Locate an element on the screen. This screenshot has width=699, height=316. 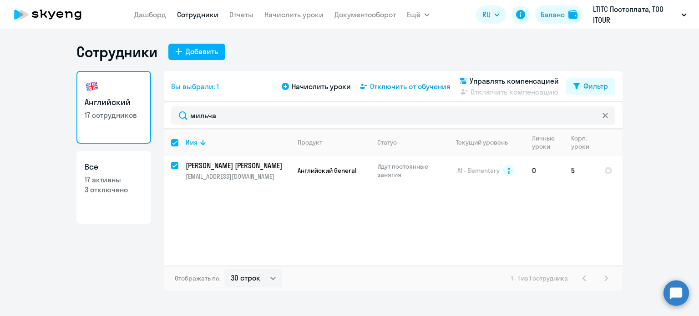
a: Дашборд is located at coordinates (150, 15).